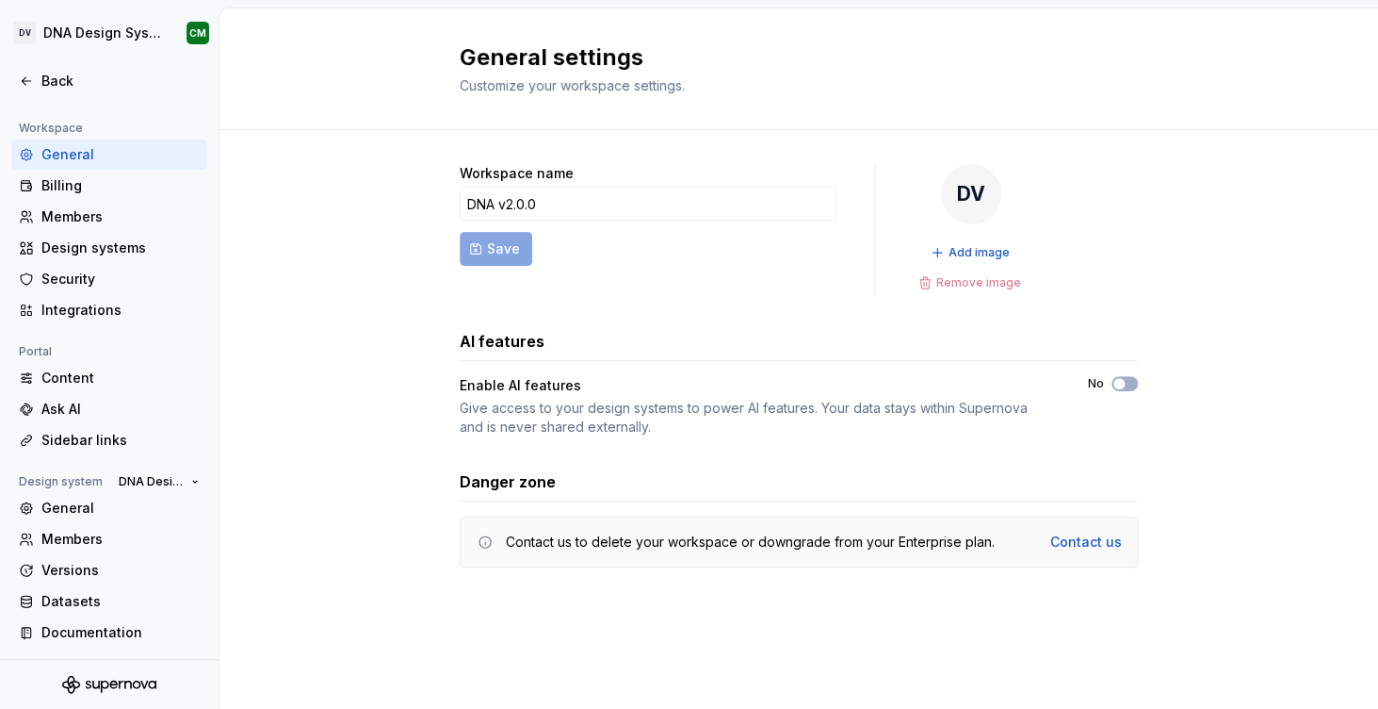  Describe the element at coordinates (51, 128) in the screenshot. I see `div: Workspace` at that location.